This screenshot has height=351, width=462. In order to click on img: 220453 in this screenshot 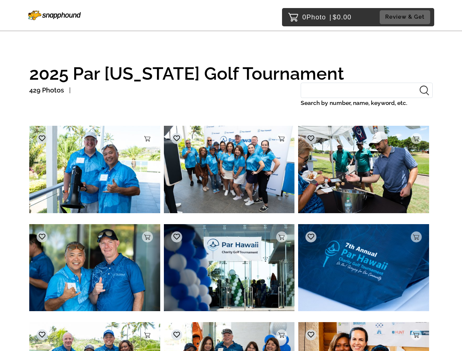, I will do `click(95, 169)`.